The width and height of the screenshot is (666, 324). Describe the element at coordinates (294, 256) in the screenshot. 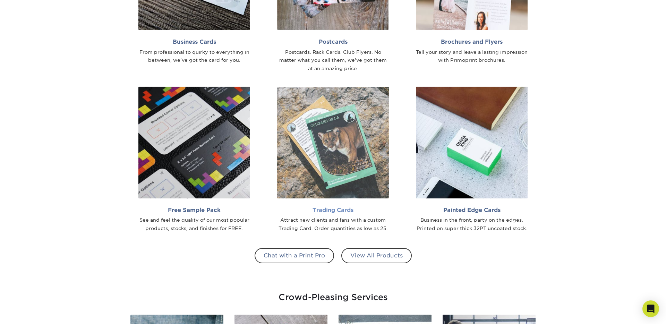

I see `a: Chat with a Print Pro` at that location.